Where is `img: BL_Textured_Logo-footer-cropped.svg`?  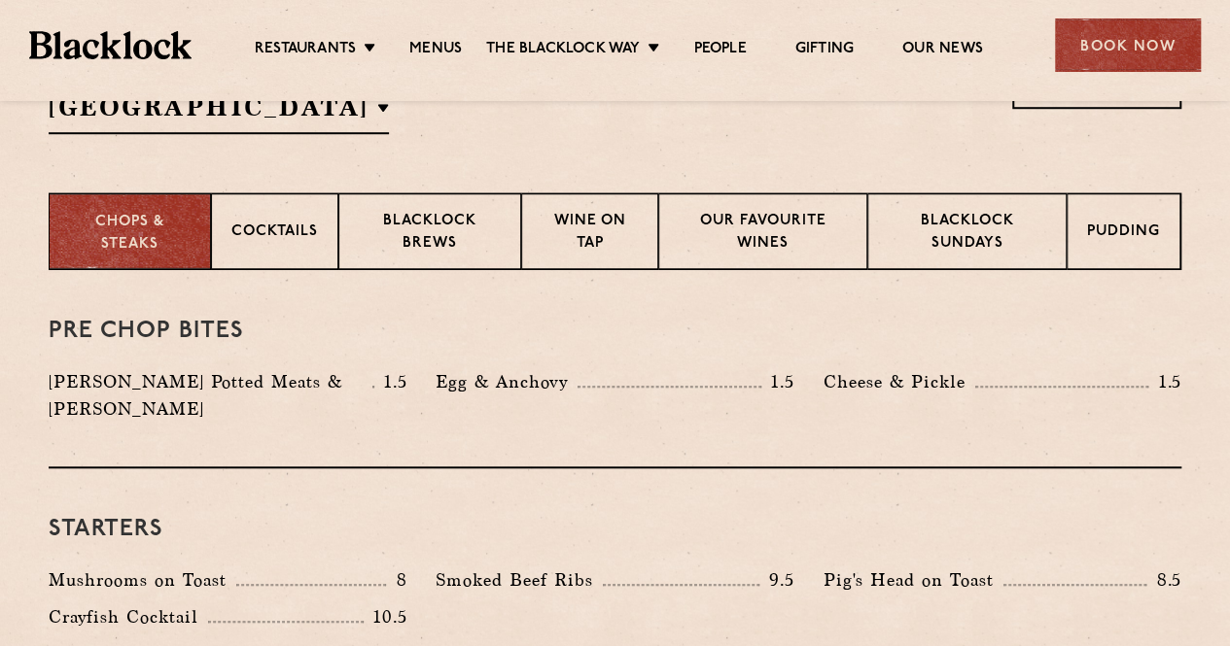
img: BL_Textured_Logo-footer-cropped.svg is located at coordinates (110, 45).